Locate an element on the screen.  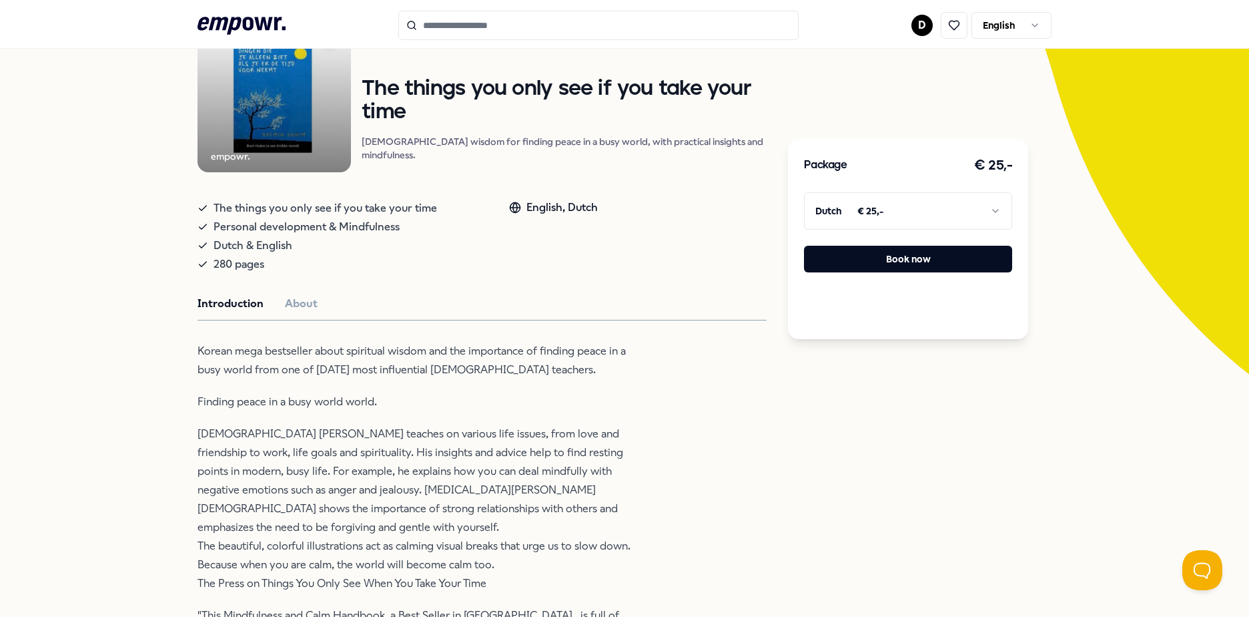
p: Korean mega bestseller about spiritual wisdom and the importance of finding peace in a busy world... is located at coordinates (414, 360).